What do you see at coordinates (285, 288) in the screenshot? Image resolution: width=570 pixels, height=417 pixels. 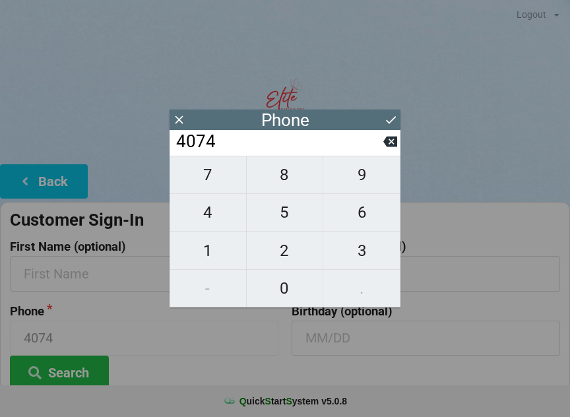 I see `span: 0` at bounding box center [285, 288].